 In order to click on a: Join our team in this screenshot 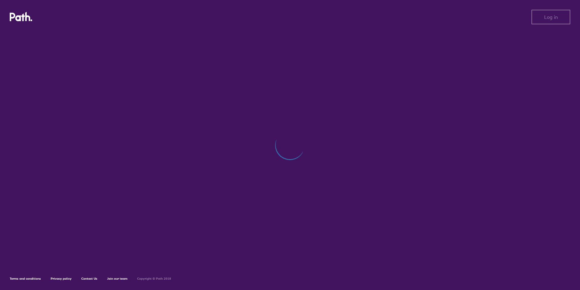, I will do `click(117, 278)`.